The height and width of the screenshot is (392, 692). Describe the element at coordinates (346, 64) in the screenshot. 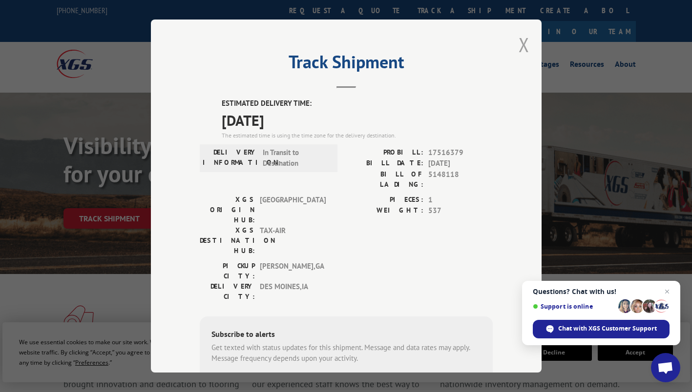

I see `h2: Track Shipment` at that location.